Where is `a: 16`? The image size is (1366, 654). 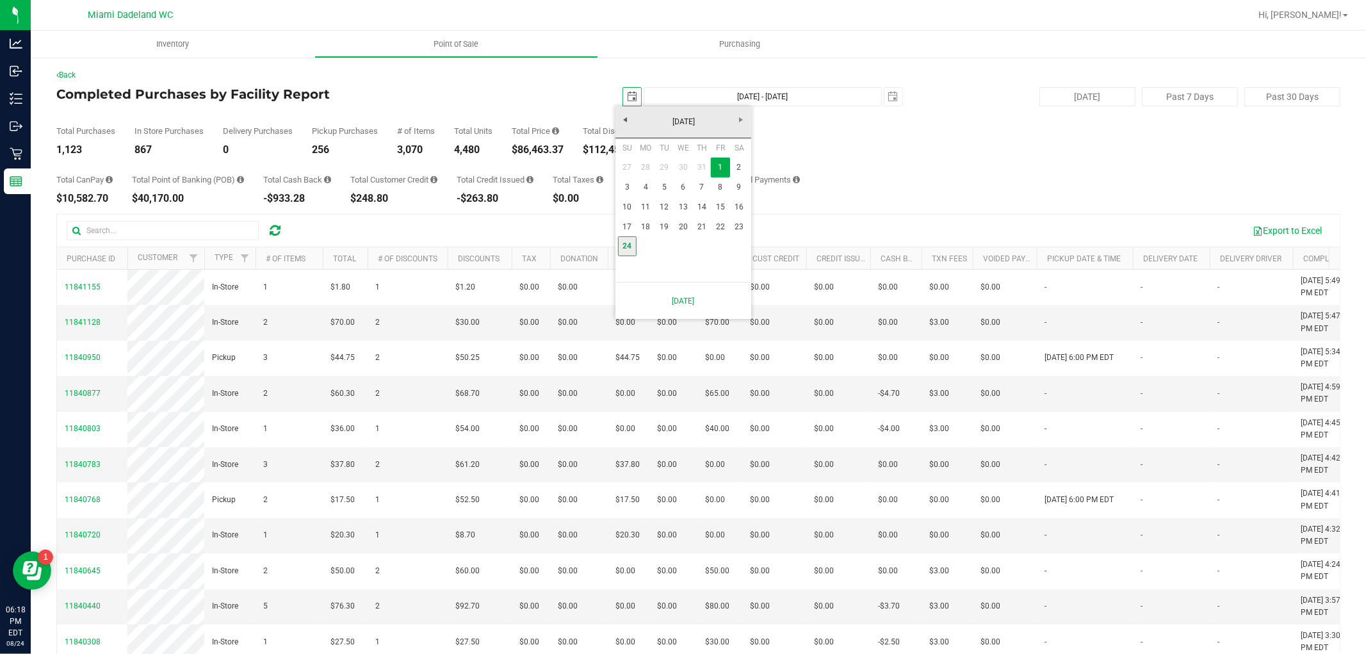
a: 16 is located at coordinates (739, 207).